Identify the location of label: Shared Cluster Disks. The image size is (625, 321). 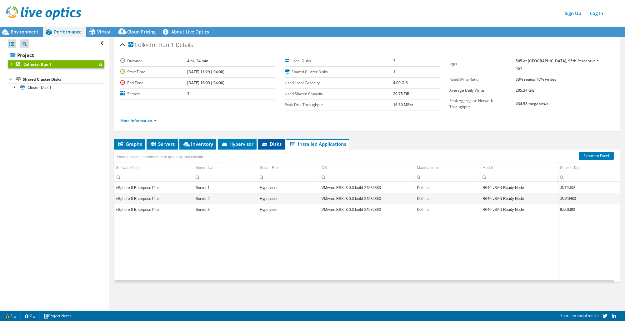
(339, 72).